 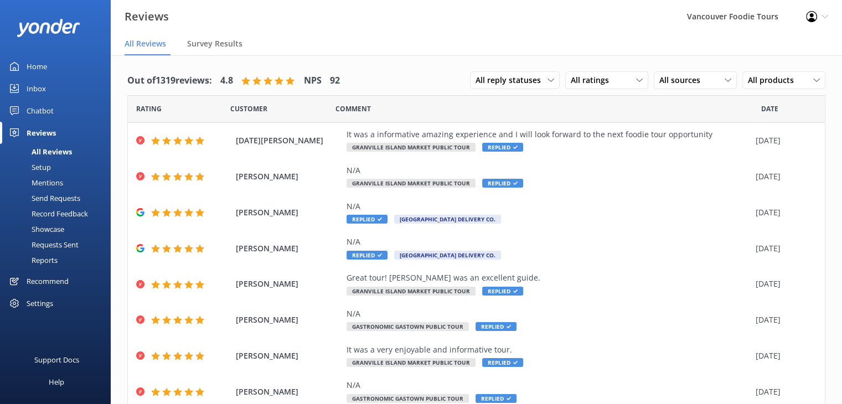 What do you see at coordinates (169, 81) in the screenshot?
I see `h4: Out of 1319 reviews:` at bounding box center [169, 81].